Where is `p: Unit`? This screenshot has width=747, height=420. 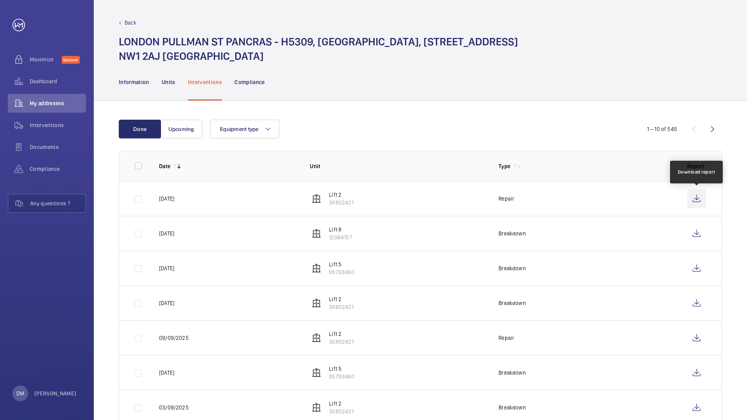
p: Unit is located at coordinates (398, 166).